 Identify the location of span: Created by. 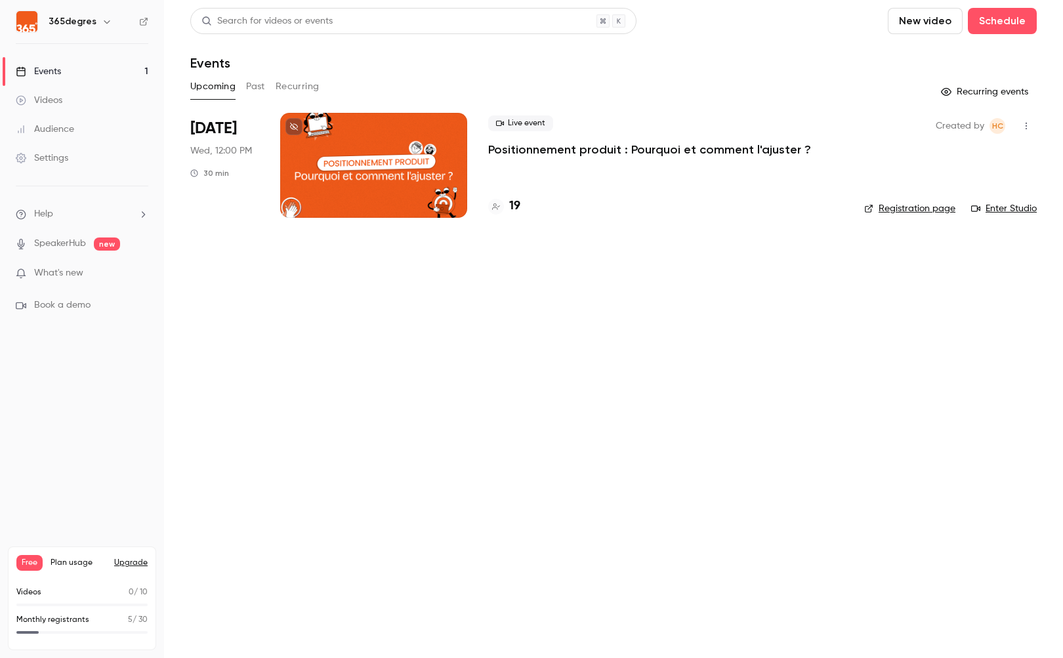
(960, 126).